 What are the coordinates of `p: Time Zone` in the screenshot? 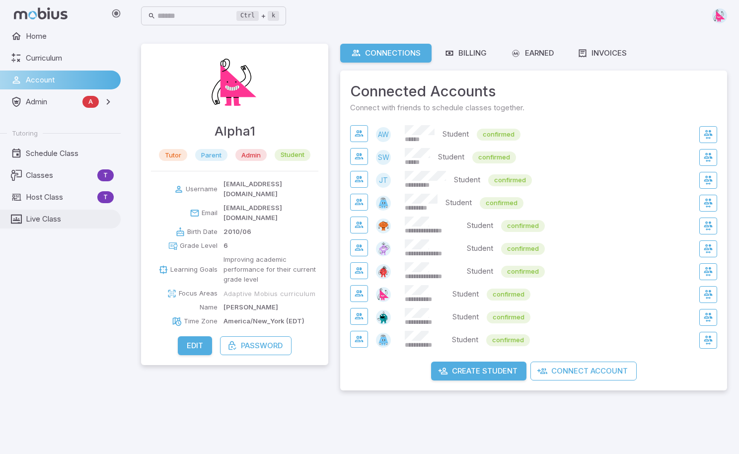 It's located at (201, 321).